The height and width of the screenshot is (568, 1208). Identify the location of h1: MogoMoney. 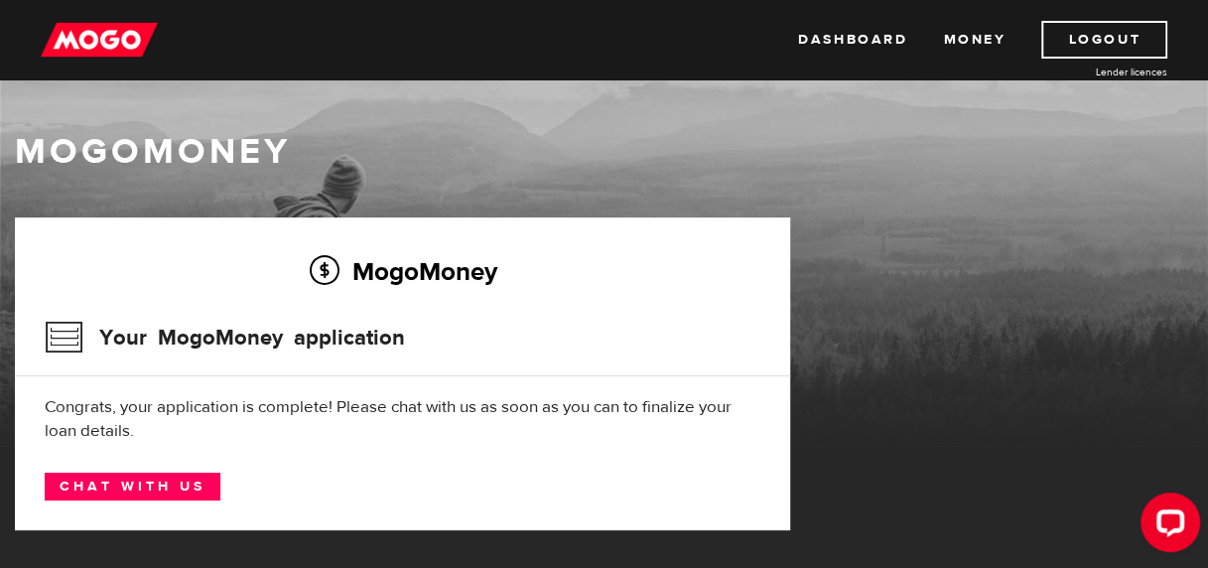
(604, 152).